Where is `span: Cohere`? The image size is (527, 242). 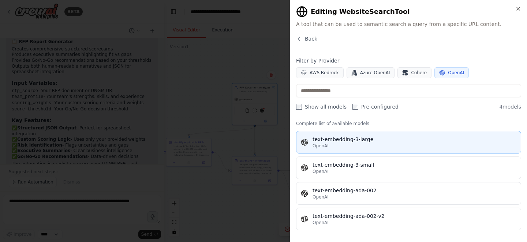
span: Cohere is located at coordinates (419, 73).